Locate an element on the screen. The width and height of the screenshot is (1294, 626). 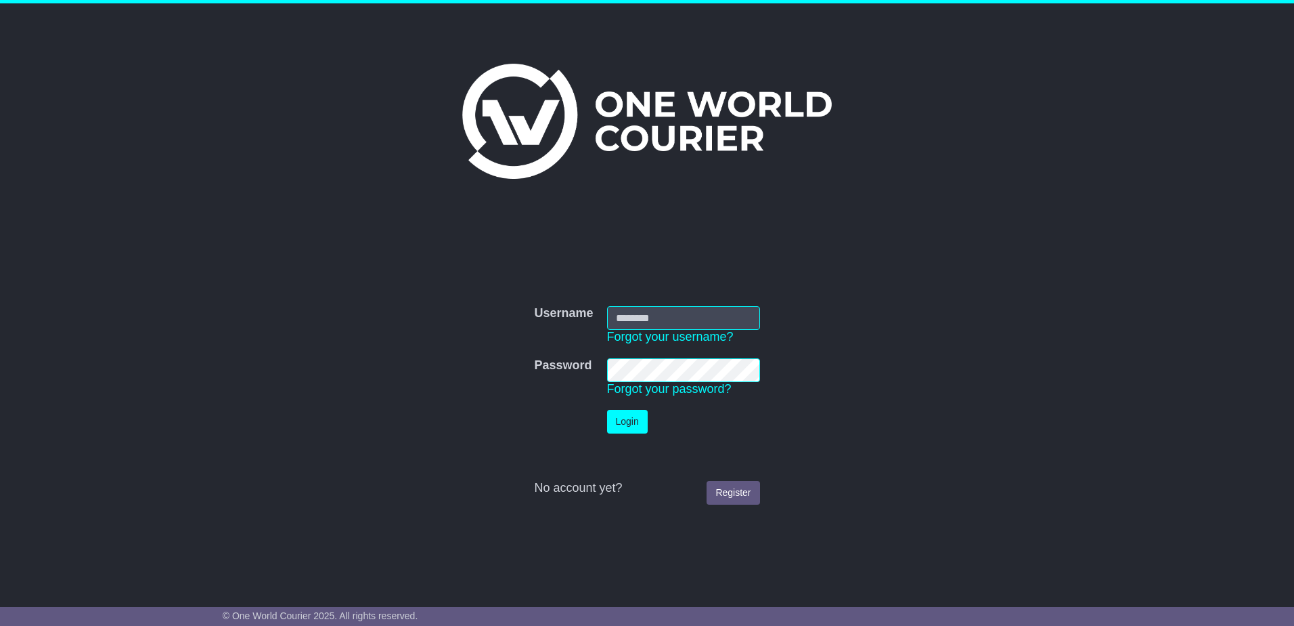
div: No account yet? is located at coordinates (647, 488).